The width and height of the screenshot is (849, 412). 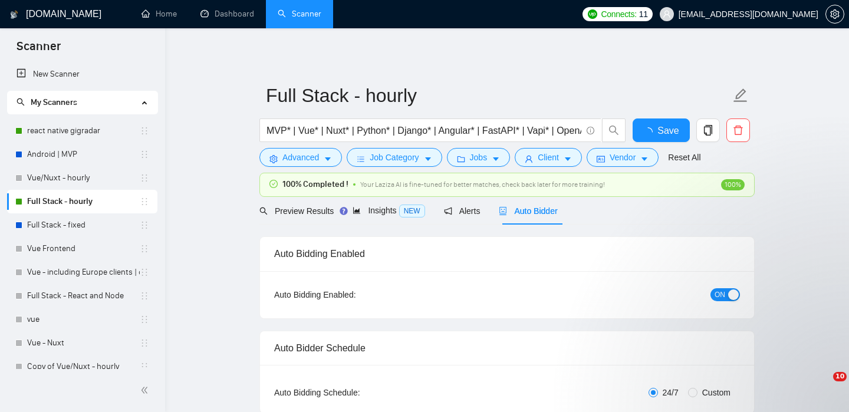 What do you see at coordinates (83, 249) in the screenshot?
I see `a: Vue Frontend` at bounding box center [83, 249].